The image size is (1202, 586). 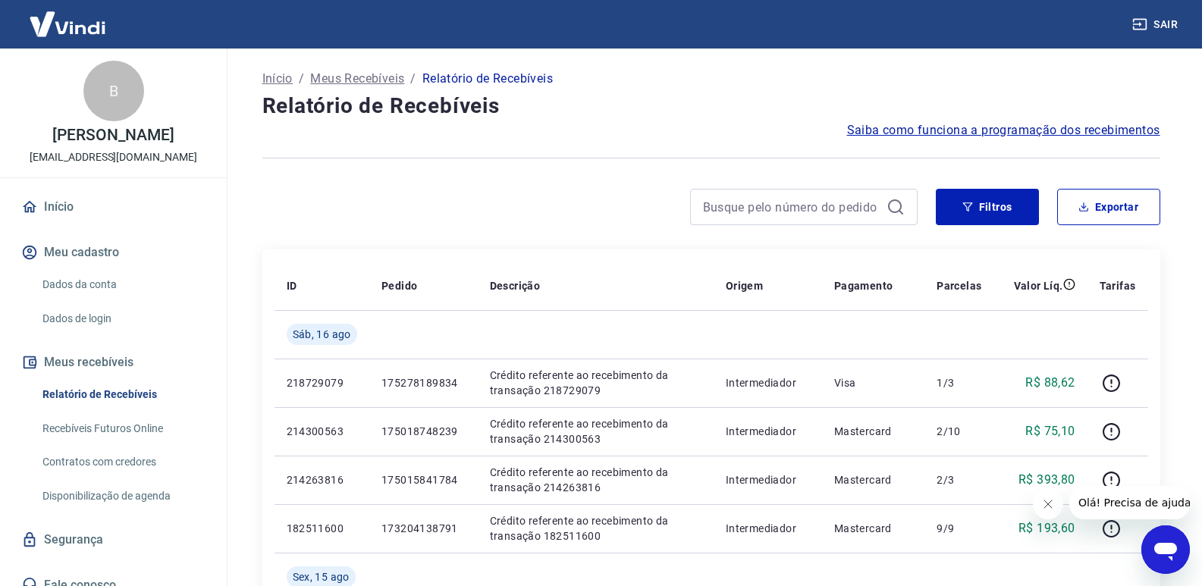 What do you see at coordinates (357, 79) in the screenshot?
I see `a: Meus Recebíveis` at bounding box center [357, 79].